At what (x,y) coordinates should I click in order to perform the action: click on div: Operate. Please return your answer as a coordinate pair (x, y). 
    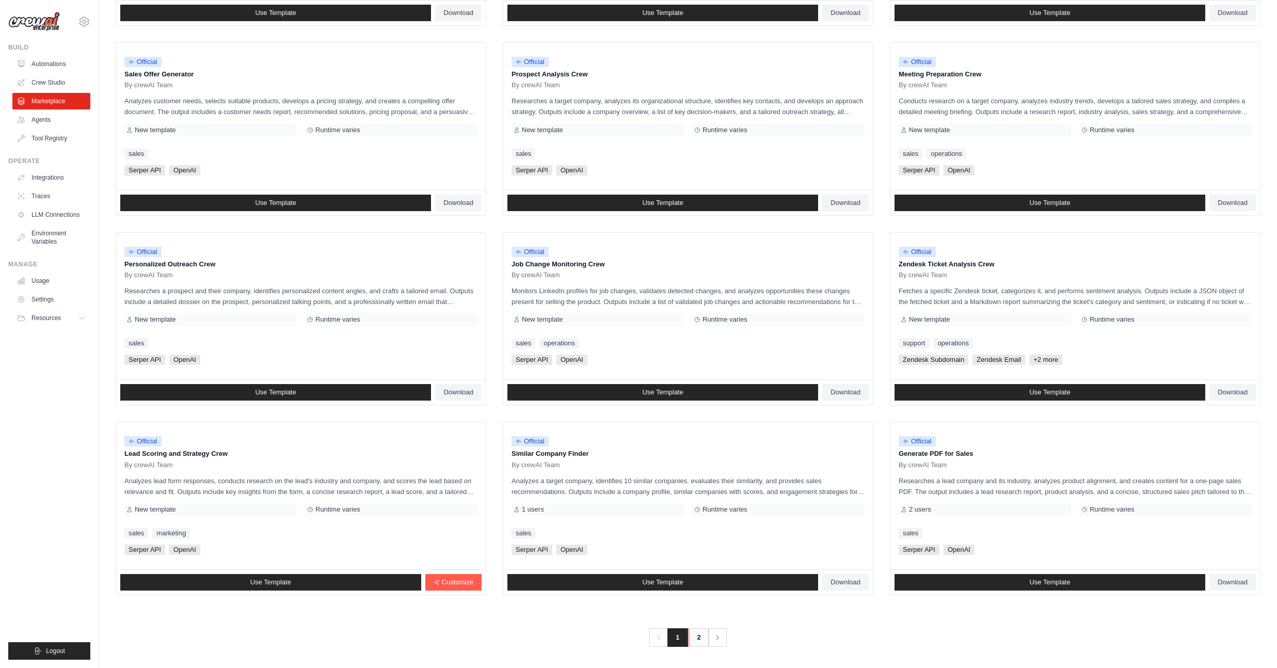
    Looking at the image, I should click on (49, 161).